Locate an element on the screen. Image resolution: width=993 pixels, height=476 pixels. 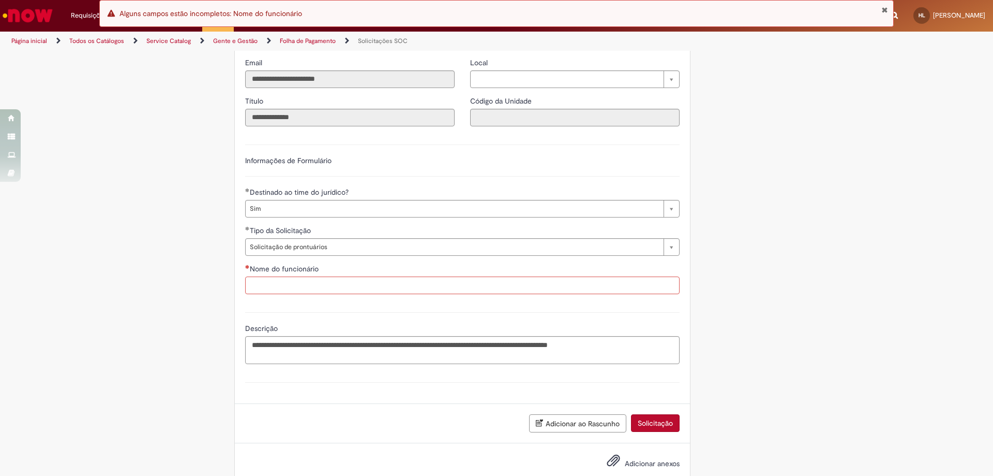
span: Descrição is located at coordinates (262, 328).